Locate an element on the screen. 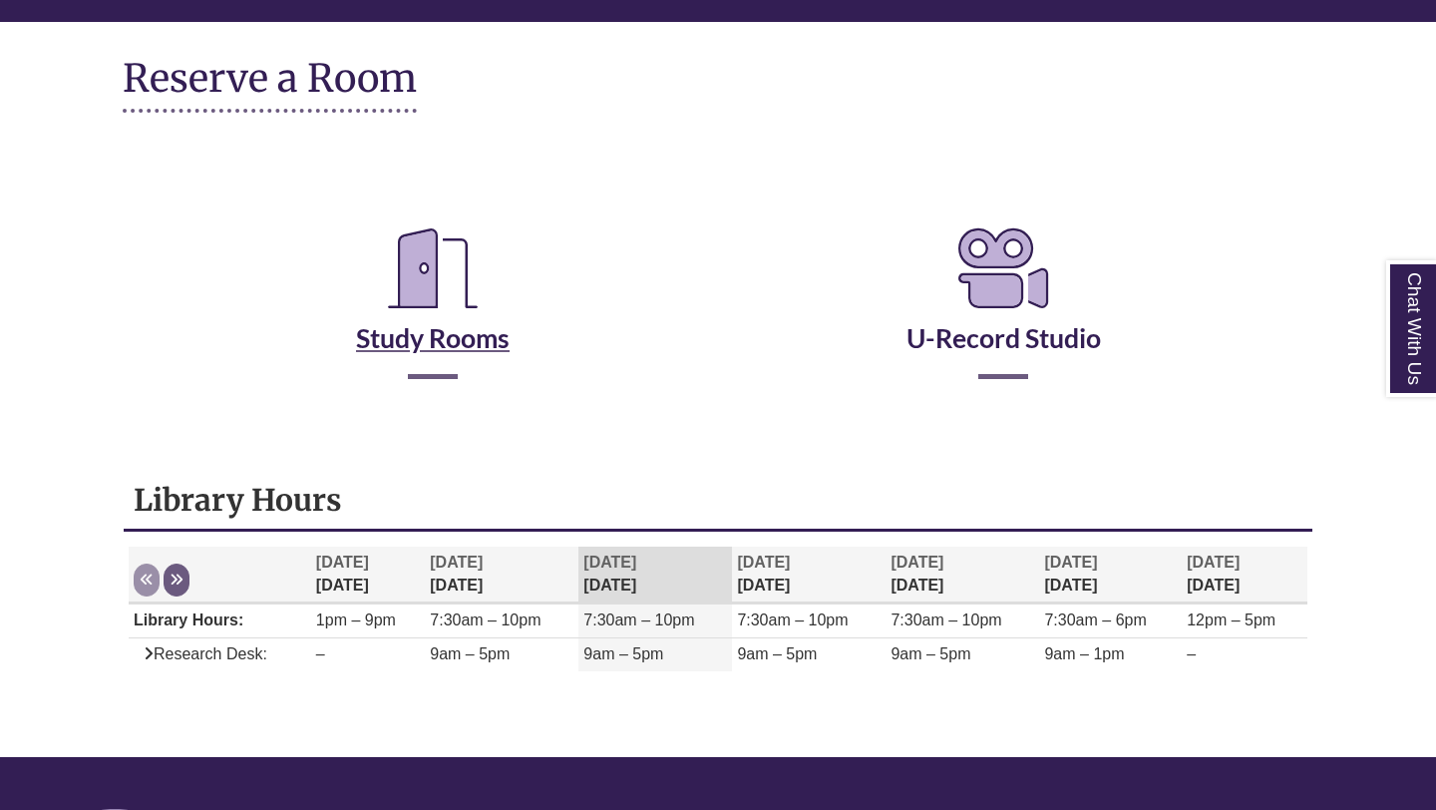 This screenshot has height=810, width=1436. h1: Reserve a Room is located at coordinates (269, 85).